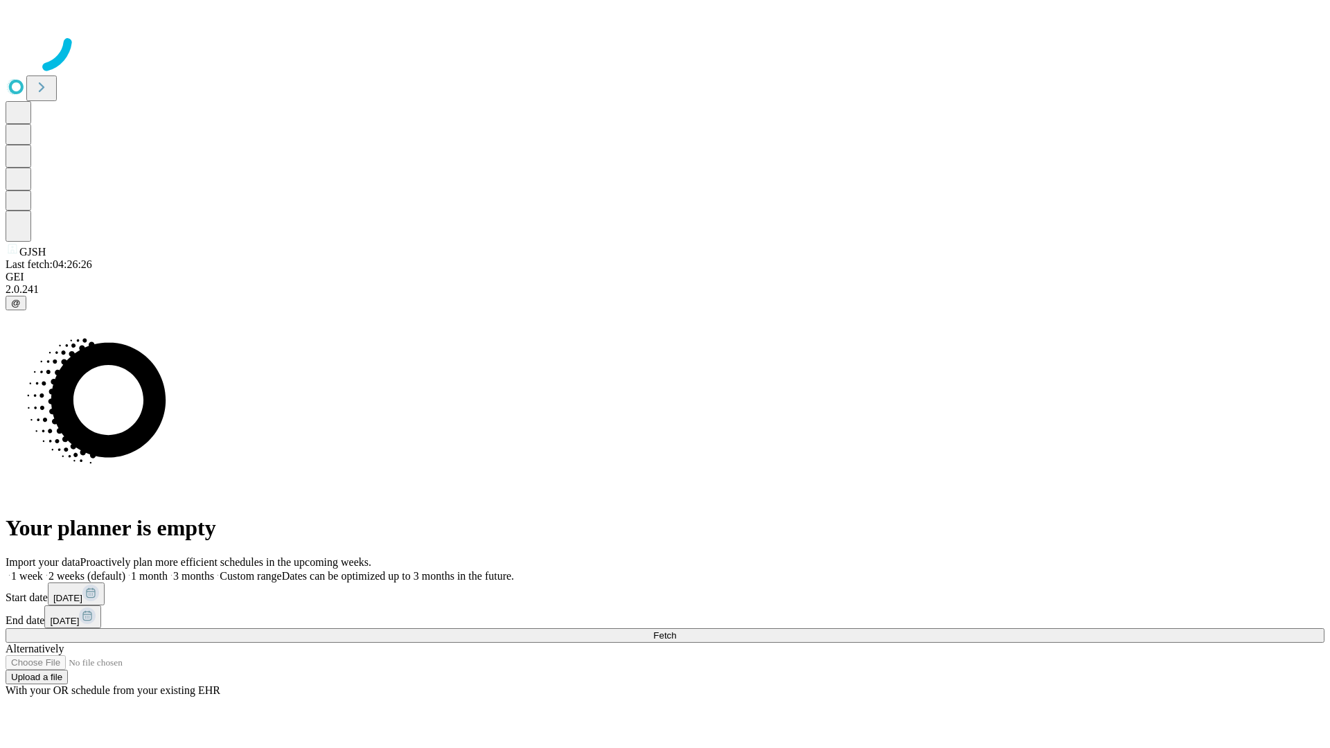 The width and height of the screenshot is (1330, 748). What do you see at coordinates (27, 576) in the screenshot?
I see `span: 1 week` at bounding box center [27, 576].